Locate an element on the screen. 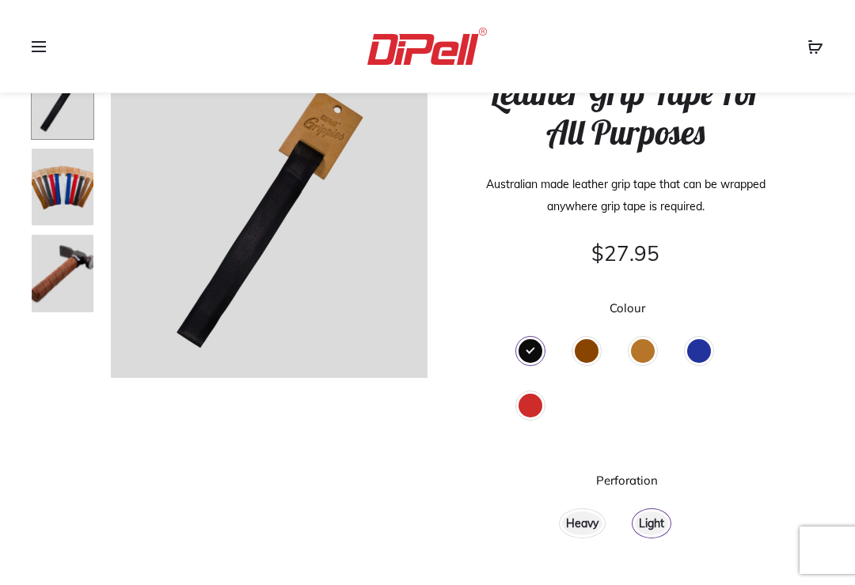 The width and height of the screenshot is (855, 585). bdi: 27.95 is located at coordinates (625, 253).